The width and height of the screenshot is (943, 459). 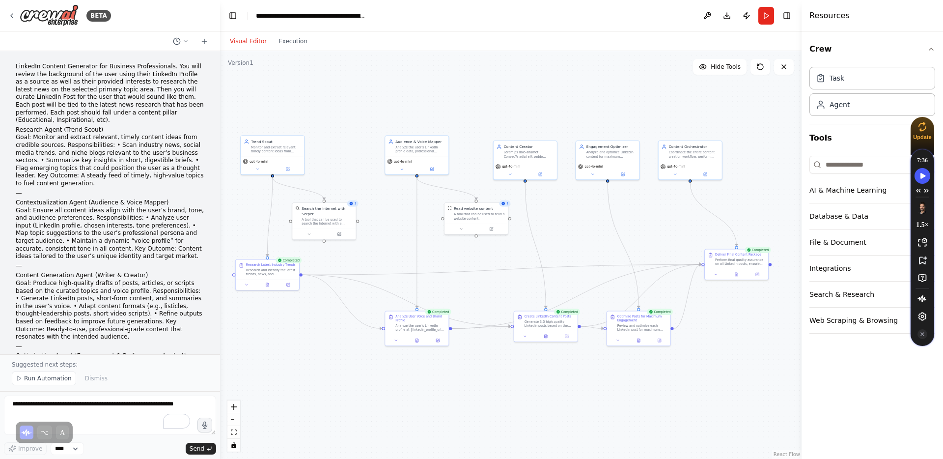 I want to click on button: Execution, so click(x=293, y=41).